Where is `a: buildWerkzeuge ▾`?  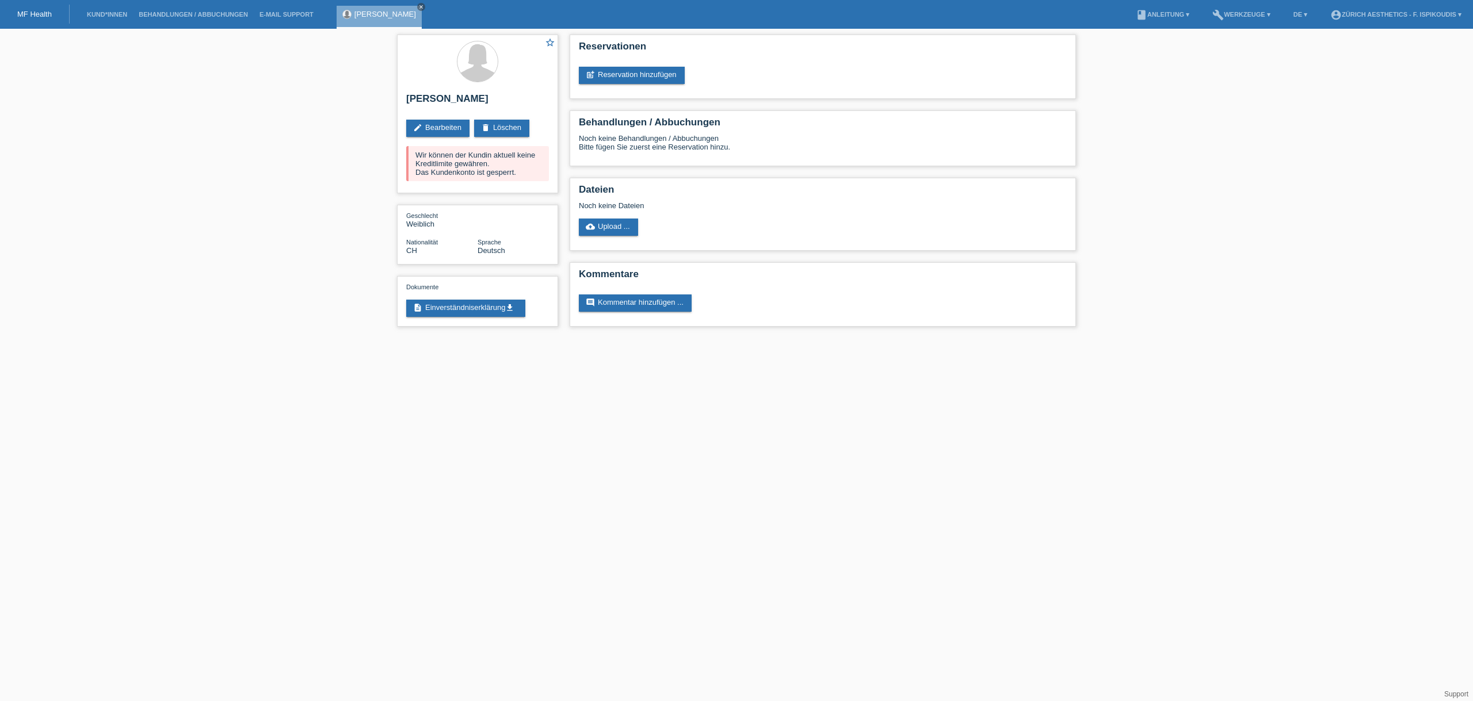
a: buildWerkzeuge ▾ is located at coordinates (1241, 14).